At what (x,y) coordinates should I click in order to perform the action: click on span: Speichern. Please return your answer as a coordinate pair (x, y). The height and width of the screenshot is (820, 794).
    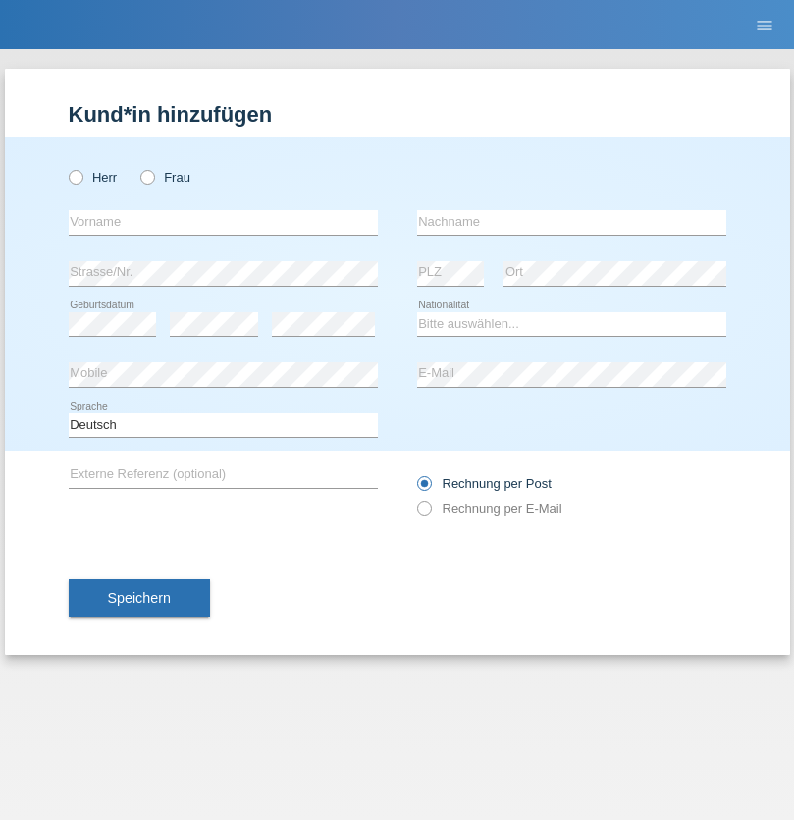
    Looking at the image, I should click on (139, 598).